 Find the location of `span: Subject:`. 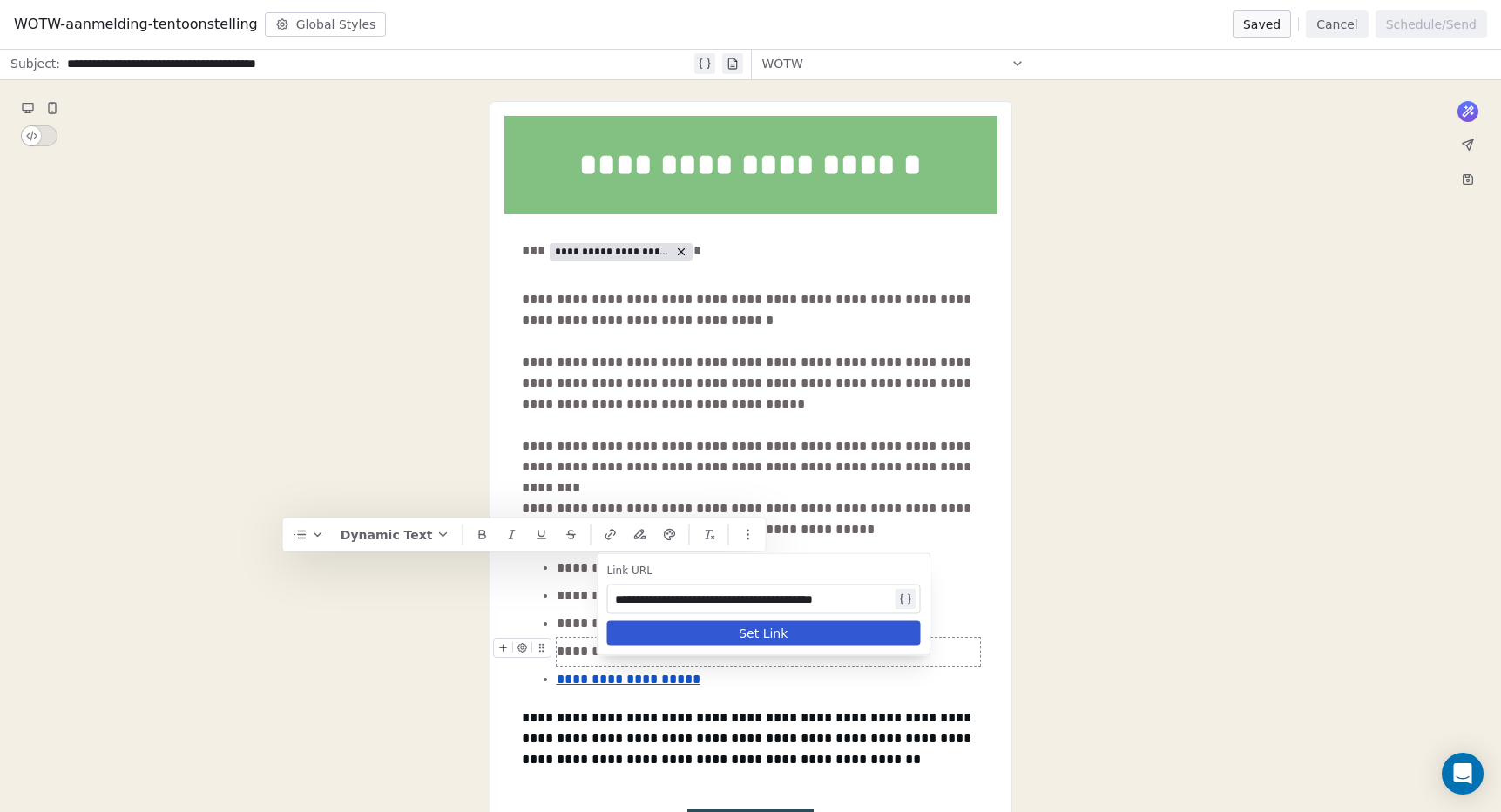

span: Subject: is located at coordinates (35, 66).